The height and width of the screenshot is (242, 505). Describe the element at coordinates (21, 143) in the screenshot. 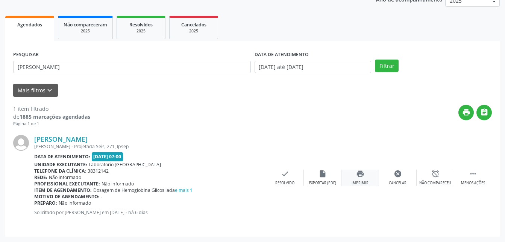

I see `img: img` at that location.